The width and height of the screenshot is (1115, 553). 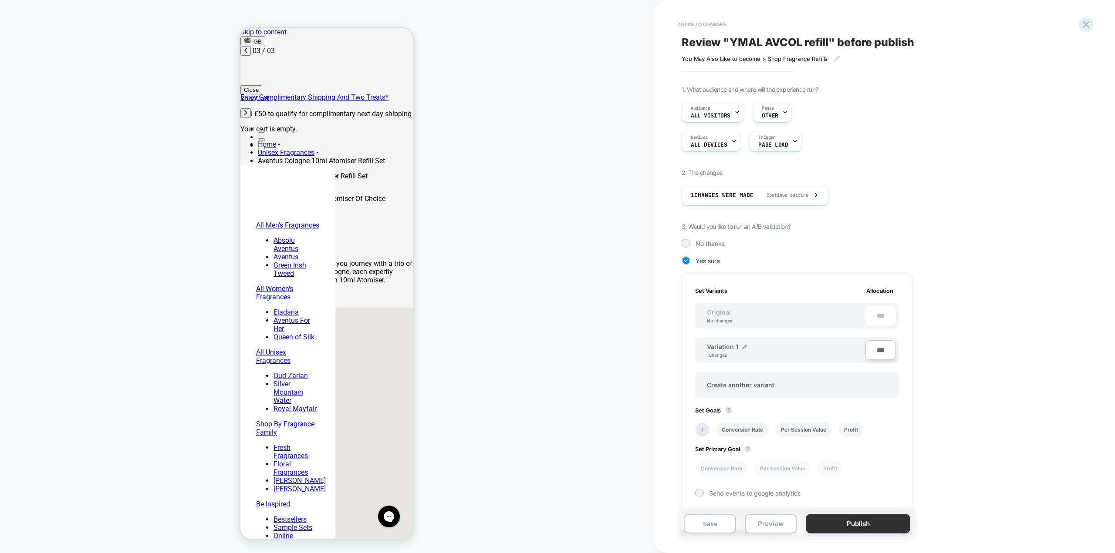 What do you see at coordinates (768, 108) in the screenshot?
I see `span: Pages` at bounding box center [768, 108].